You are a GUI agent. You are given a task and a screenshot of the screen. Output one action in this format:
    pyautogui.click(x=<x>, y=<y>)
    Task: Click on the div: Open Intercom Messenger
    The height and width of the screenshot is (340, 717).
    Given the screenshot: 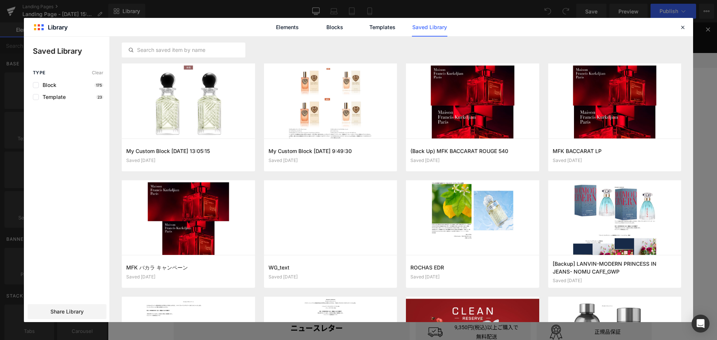 What is the action you would take?
    pyautogui.click(x=701, y=324)
    